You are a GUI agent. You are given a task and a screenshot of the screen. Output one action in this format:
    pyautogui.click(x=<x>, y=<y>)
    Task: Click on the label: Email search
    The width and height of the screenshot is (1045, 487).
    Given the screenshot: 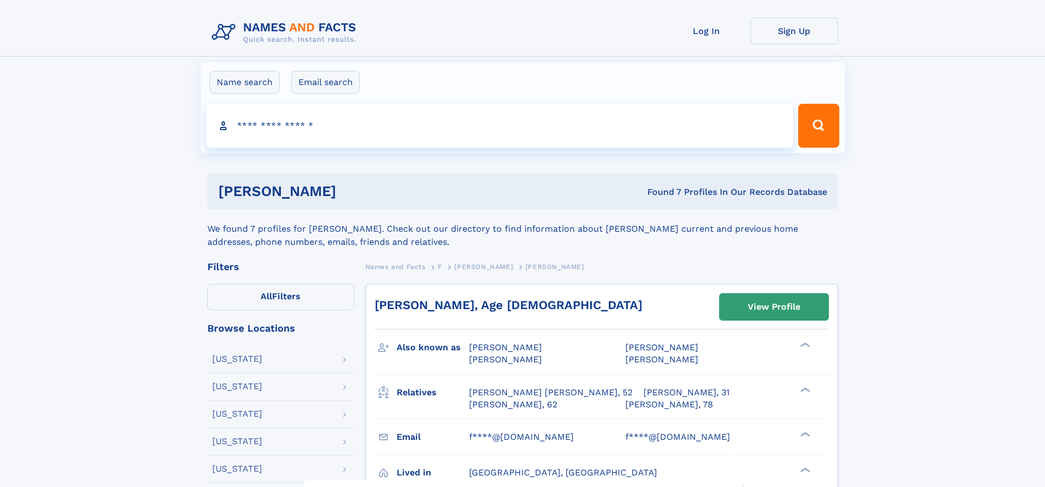 What is the action you would take?
    pyautogui.click(x=325, y=82)
    